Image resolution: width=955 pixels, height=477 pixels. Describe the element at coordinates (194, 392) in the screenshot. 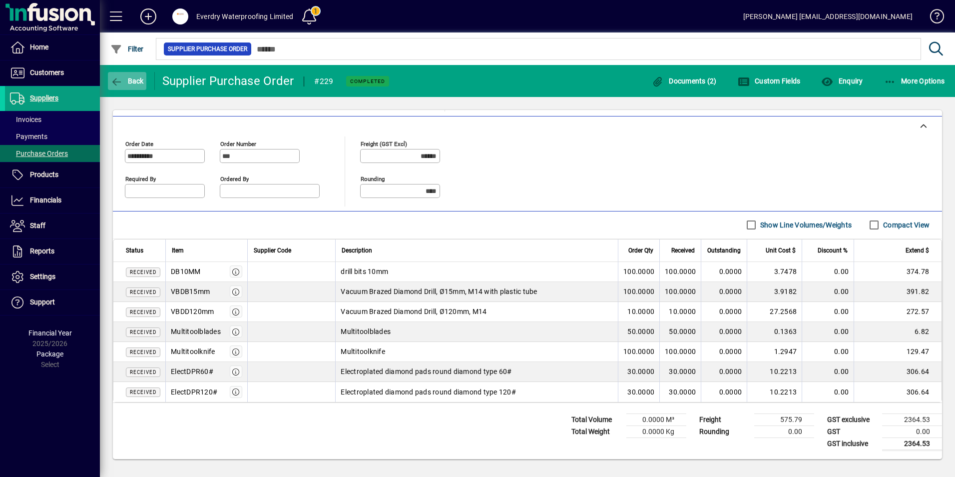

I see `div: ElectDPR120#` at that location.